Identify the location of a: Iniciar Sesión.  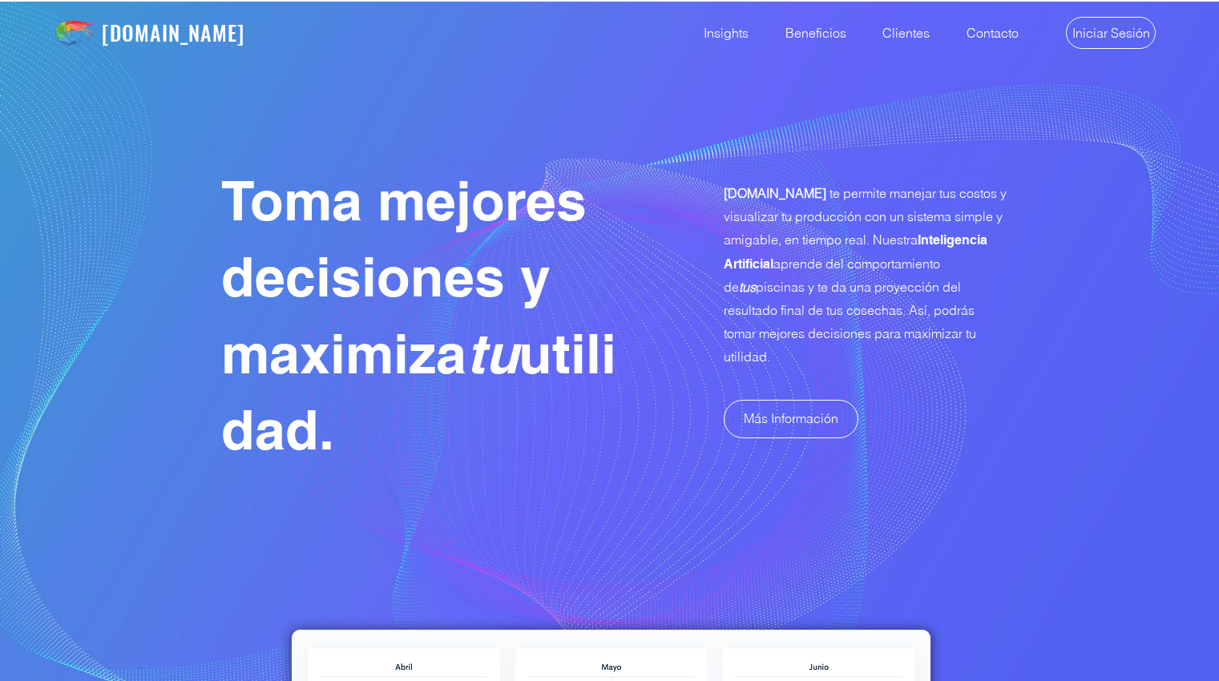
(1111, 33).